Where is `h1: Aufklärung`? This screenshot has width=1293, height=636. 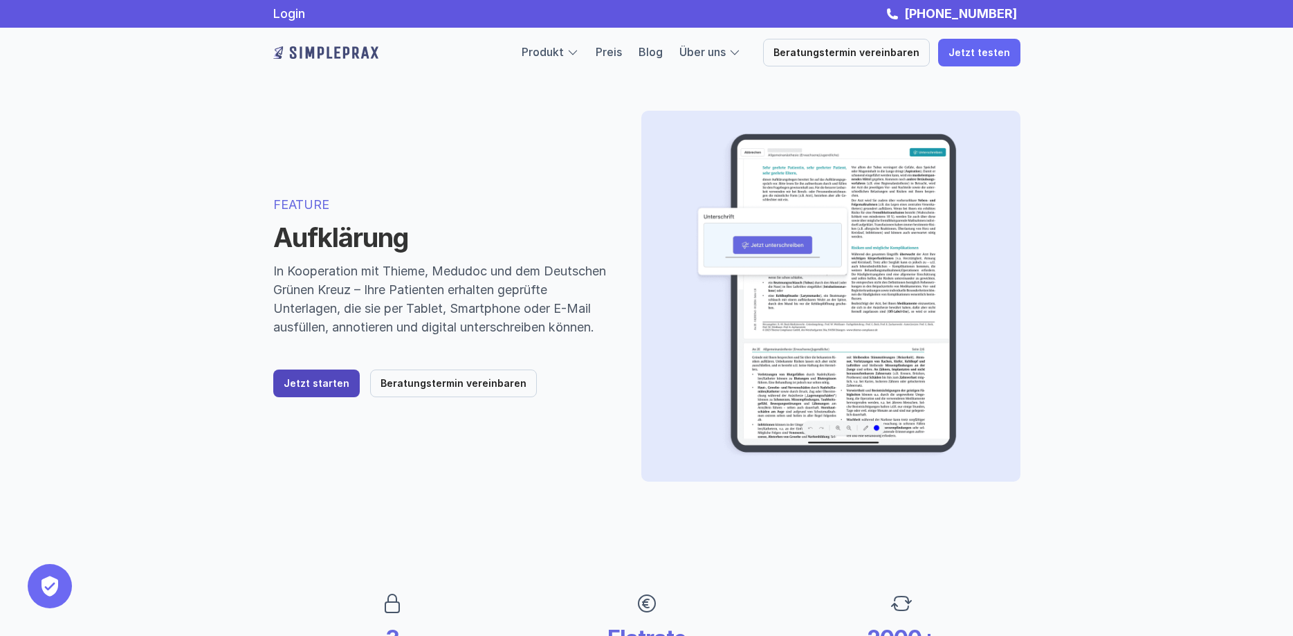
h1: Aufklärung is located at coordinates (441, 238).